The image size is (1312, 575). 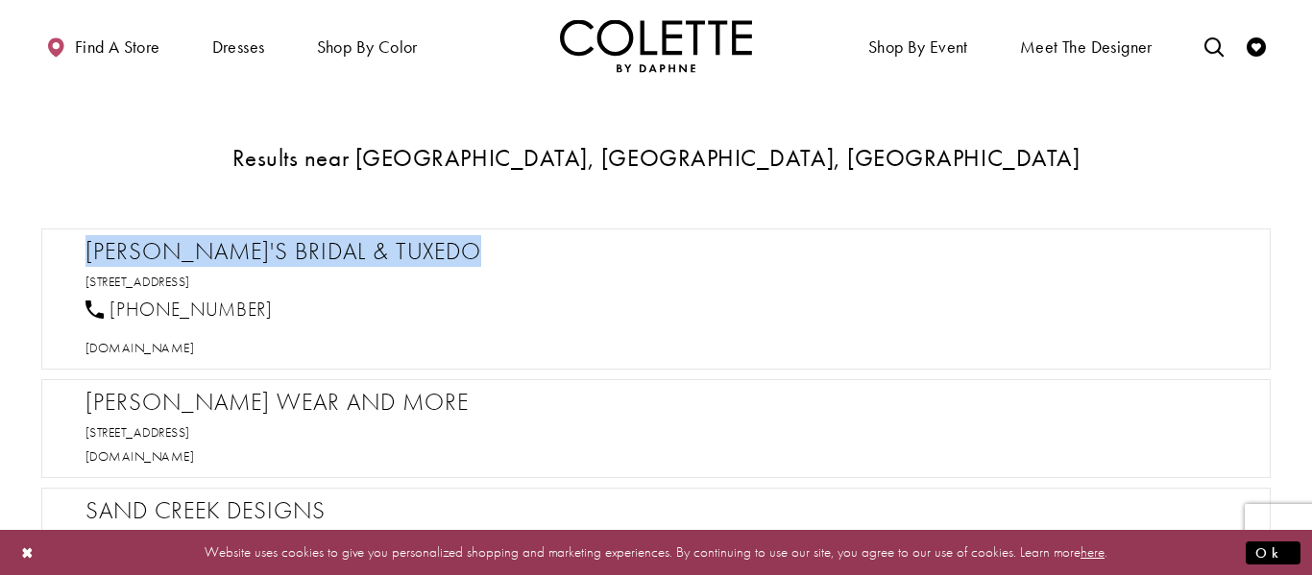 I want to click on span: Meet the designer, so click(x=1086, y=47).